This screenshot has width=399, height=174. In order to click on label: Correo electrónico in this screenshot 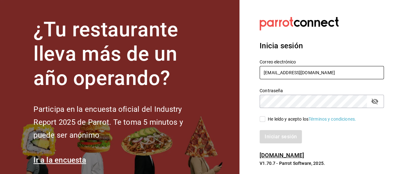, I will do `click(322, 62)`.